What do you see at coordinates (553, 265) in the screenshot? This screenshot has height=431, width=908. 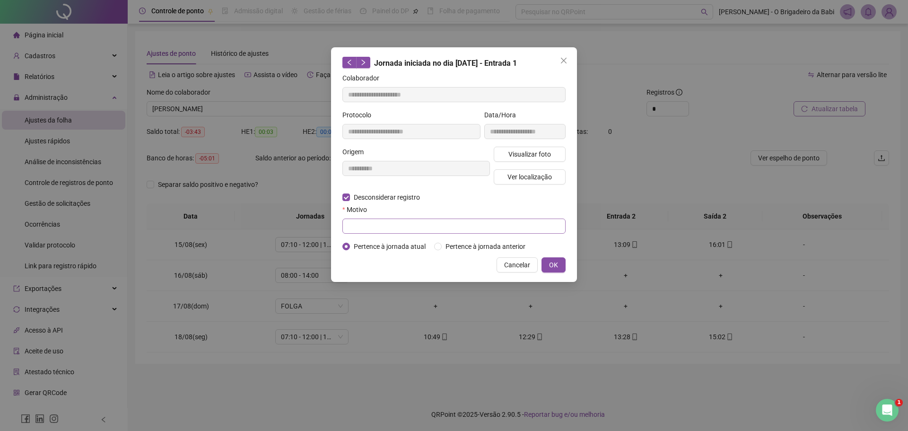 I see `button: OK` at bounding box center [553, 265].